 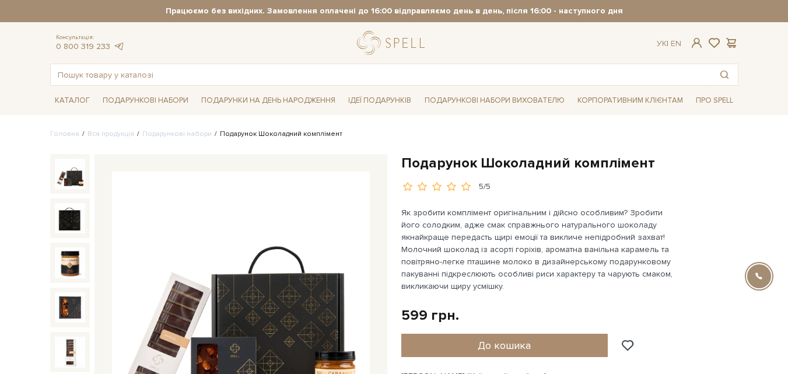 What do you see at coordinates (538, 249) in the screenshot?
I see `p: Як зробити комплімент оригінальним і дійсно особливим? Зробити його солодким, адже смак справжньо...` at bounding box center [538, 249].